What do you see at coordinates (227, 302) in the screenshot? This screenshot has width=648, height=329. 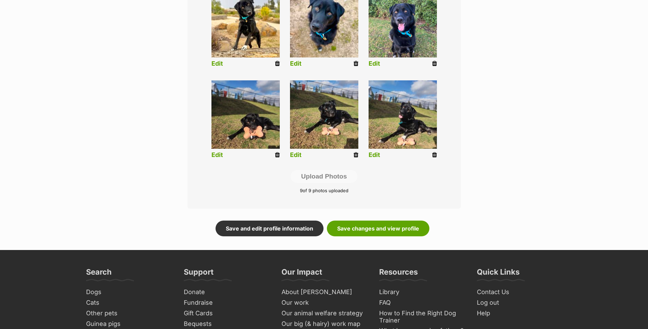 I see `a: Fundraise` at bounding box center [227, 302].